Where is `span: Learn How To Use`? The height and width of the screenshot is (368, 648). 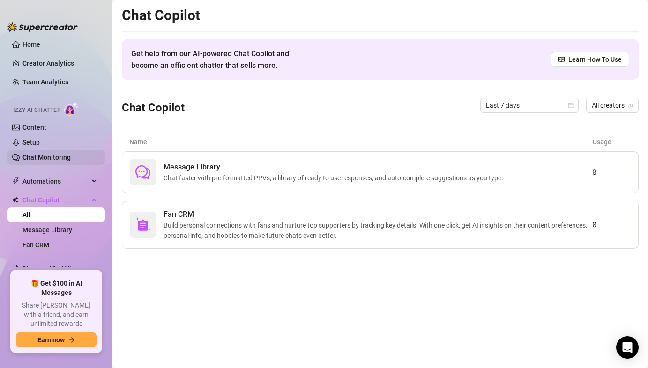 span: Learn How To Use is located at coordinates (595, 59).